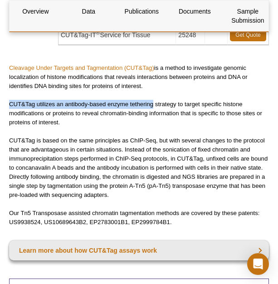 The width and height of the screenshot is (278, 284). Describe the element at coordinates (139, 77) in the screenshot. I see `p: is a method to investigate genomic localization of histone modifications that reveals interaction...` at that location.